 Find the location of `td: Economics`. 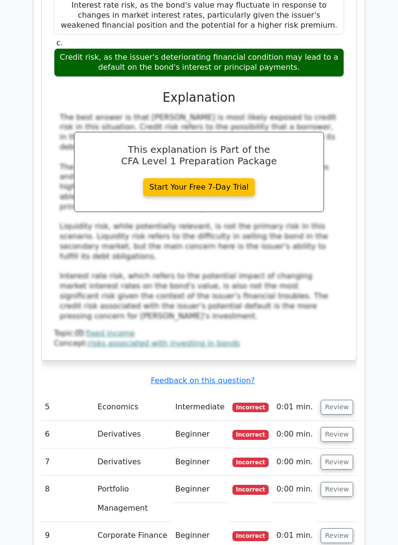

td: Economics is located at coordinates (132, 407).